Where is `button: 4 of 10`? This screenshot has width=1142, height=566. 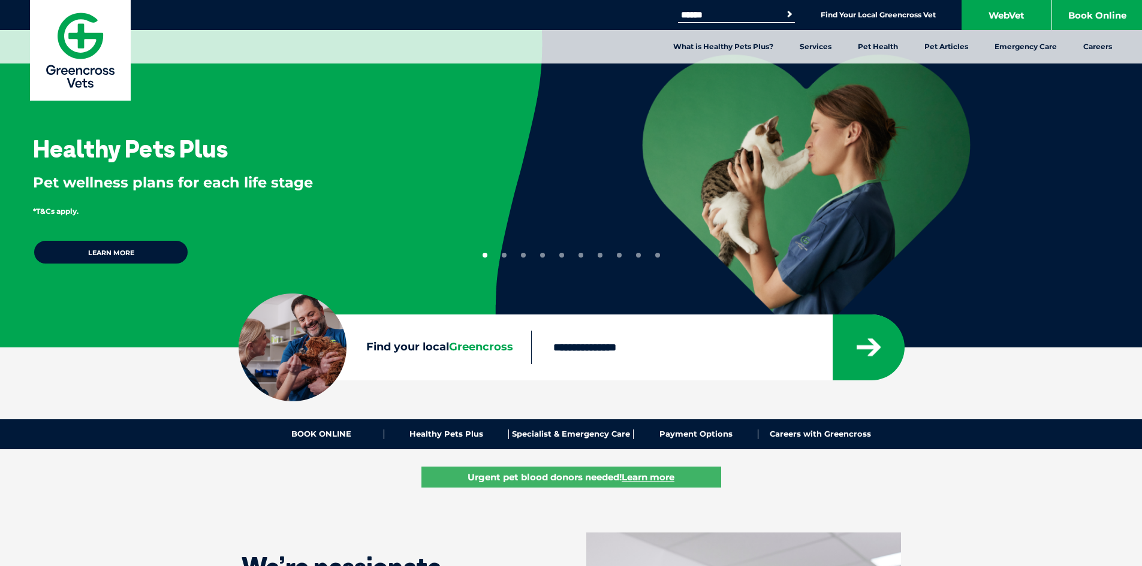 button: 4 of 10 is located at coordinates (542, 255).